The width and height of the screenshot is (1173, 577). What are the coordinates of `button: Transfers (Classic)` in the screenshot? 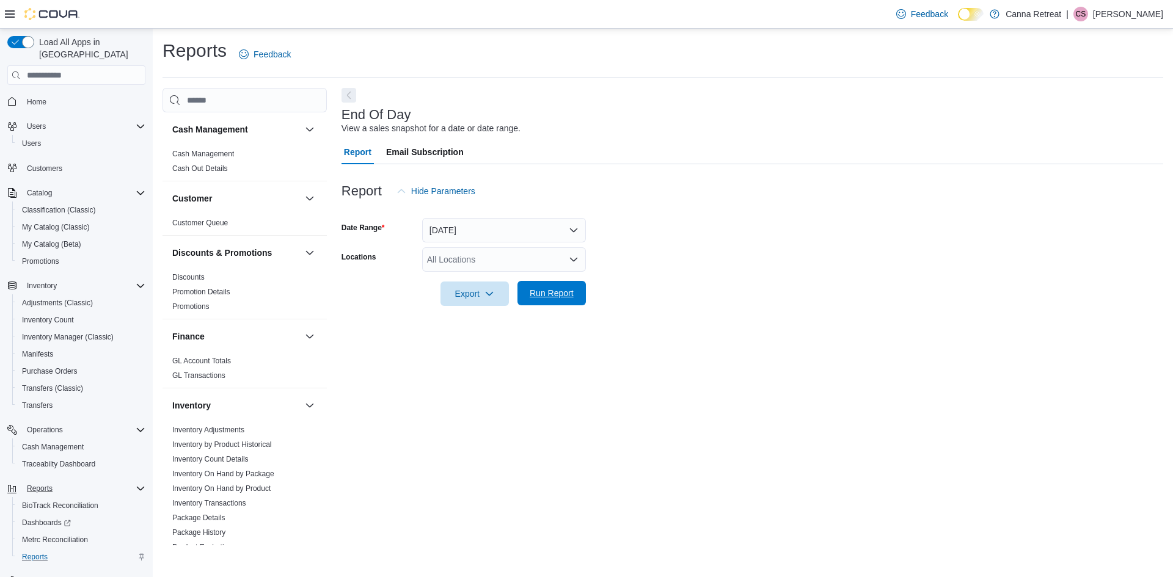 It's located at (81, 388).